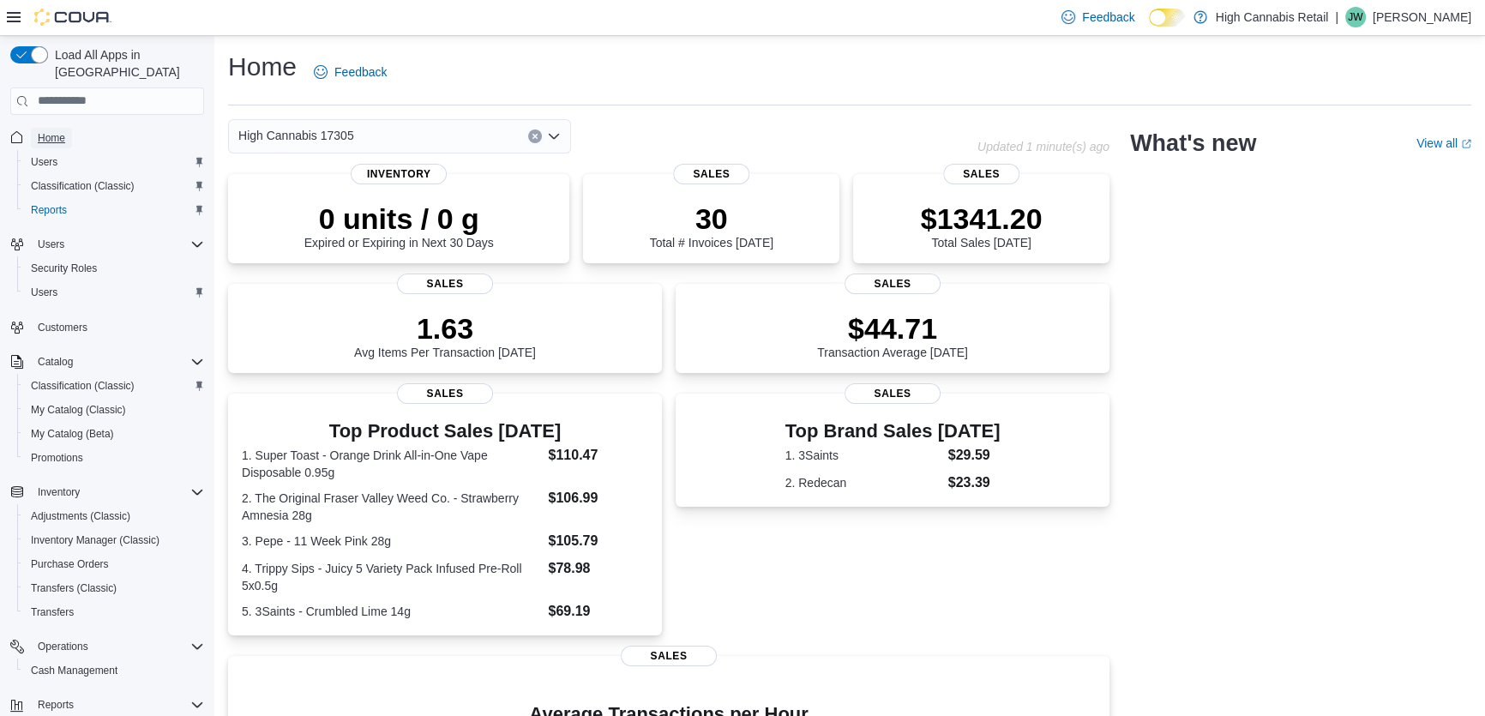  What do you see at coordinates (864, 455) in the screenshot?
I see `dt: 1. 3Saints` at bounding box center [864, 455].